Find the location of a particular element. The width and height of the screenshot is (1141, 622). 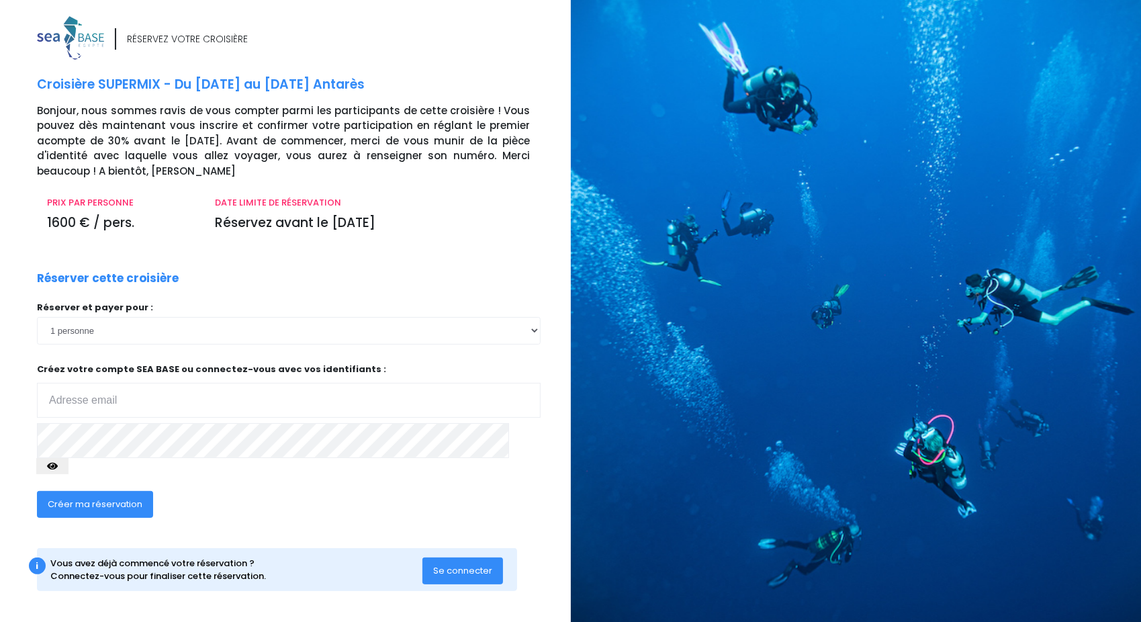

p: Réserver et payer pour : is located at coordinates (289, 308).